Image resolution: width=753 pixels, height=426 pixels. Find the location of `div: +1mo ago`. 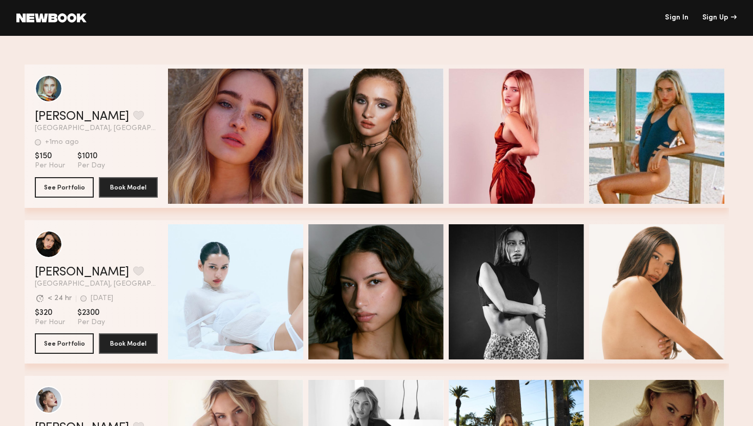

div: +1mo ago is located at coordinates (62, 142).